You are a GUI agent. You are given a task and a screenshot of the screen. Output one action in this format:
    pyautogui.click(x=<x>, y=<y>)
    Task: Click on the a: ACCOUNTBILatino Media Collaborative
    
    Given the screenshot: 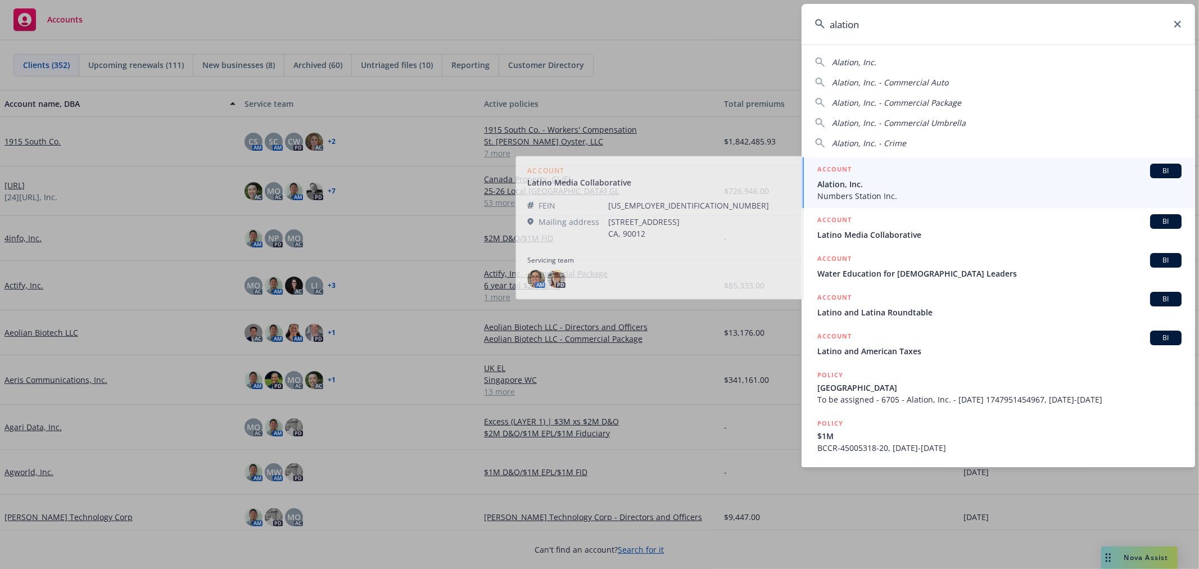 What is the action you would take?
    pyautogui.click(x=999, y=227)
    